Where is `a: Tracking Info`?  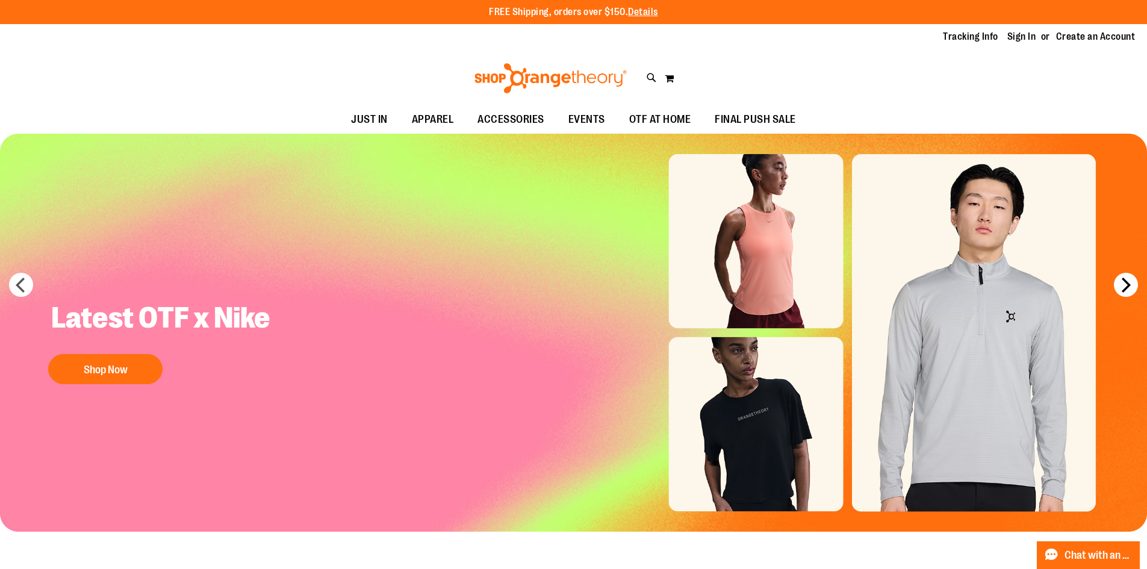
a: Tracking Info is located at coordinates (971, 37).